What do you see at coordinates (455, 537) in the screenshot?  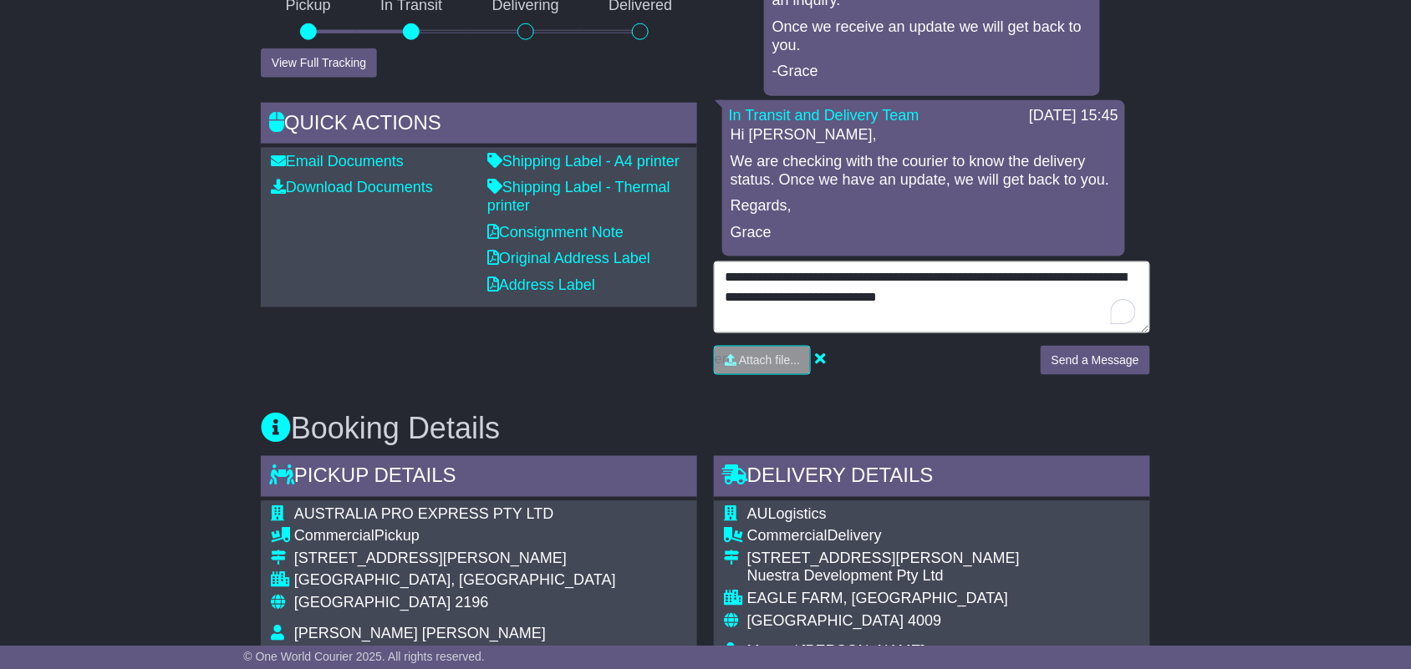 I see `div: Pickup` at bounding box center [455, 537].